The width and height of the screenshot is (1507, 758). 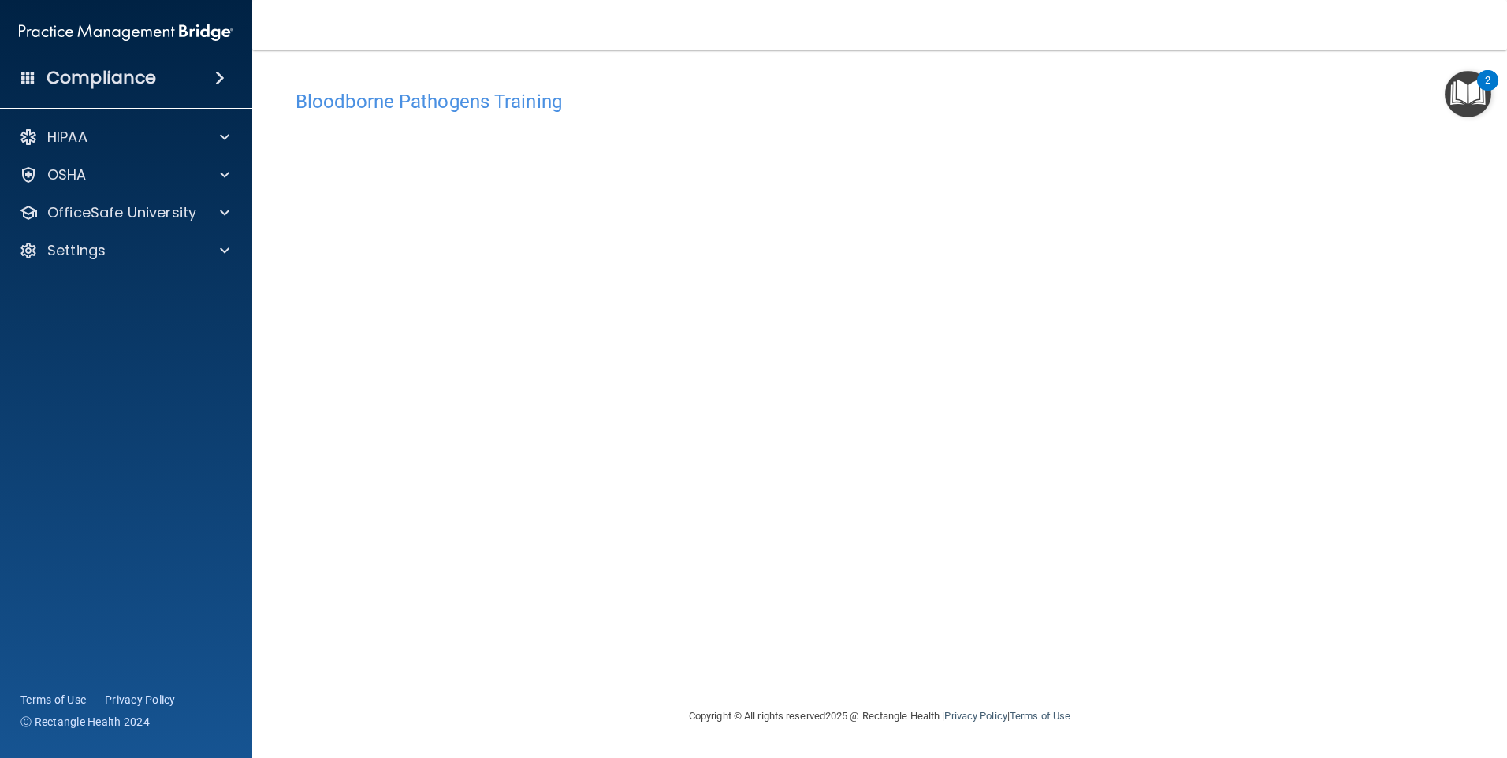 What do you see at coordinates (124, 251) in the screenshot?
I see `a: Settings` at bounding box center [124, 251].